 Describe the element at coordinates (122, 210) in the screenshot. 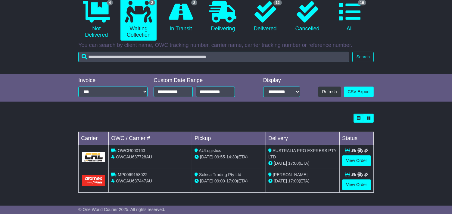

I see `span: © One World Courier 2025. All rights reserved.` at that location.